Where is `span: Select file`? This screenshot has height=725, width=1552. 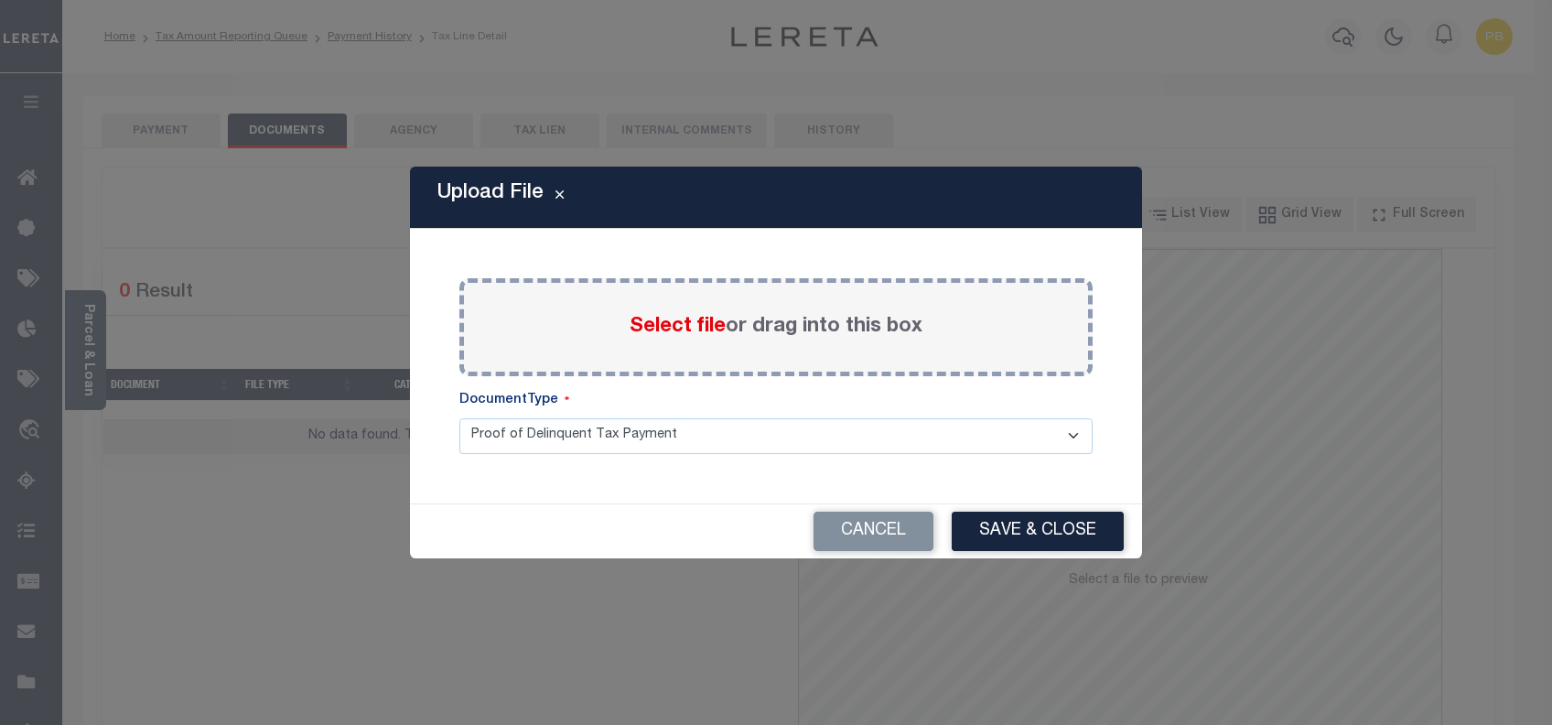 span: Select file is located at coordinates (677, 327).